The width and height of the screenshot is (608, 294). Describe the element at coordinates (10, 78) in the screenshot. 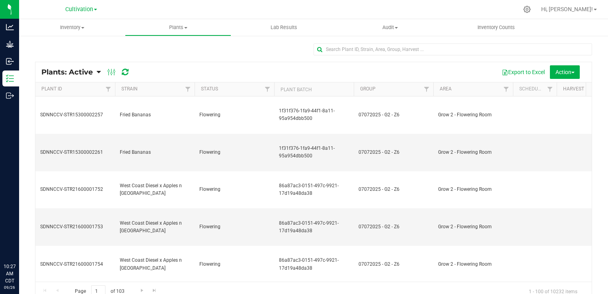

I see `inline-svg: Inventory` at that location.